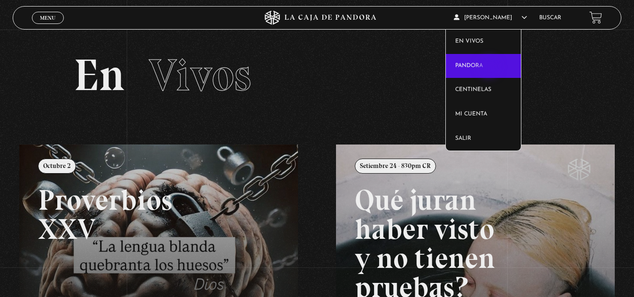 This screenshot has height=297, width=634. I want to click on a: Centinelas, so click(483, 90).